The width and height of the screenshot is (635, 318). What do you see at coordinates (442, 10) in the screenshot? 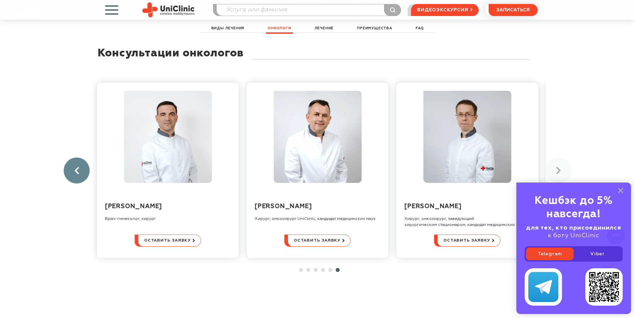
I see `span: видеоэкскурсия` at bounding box center [442, 10].